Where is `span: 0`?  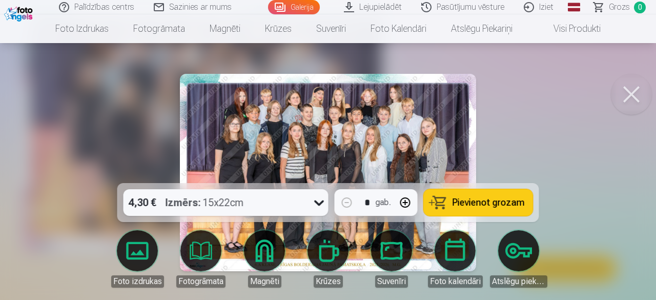 span: 0 is located at coordinates (640, 7).